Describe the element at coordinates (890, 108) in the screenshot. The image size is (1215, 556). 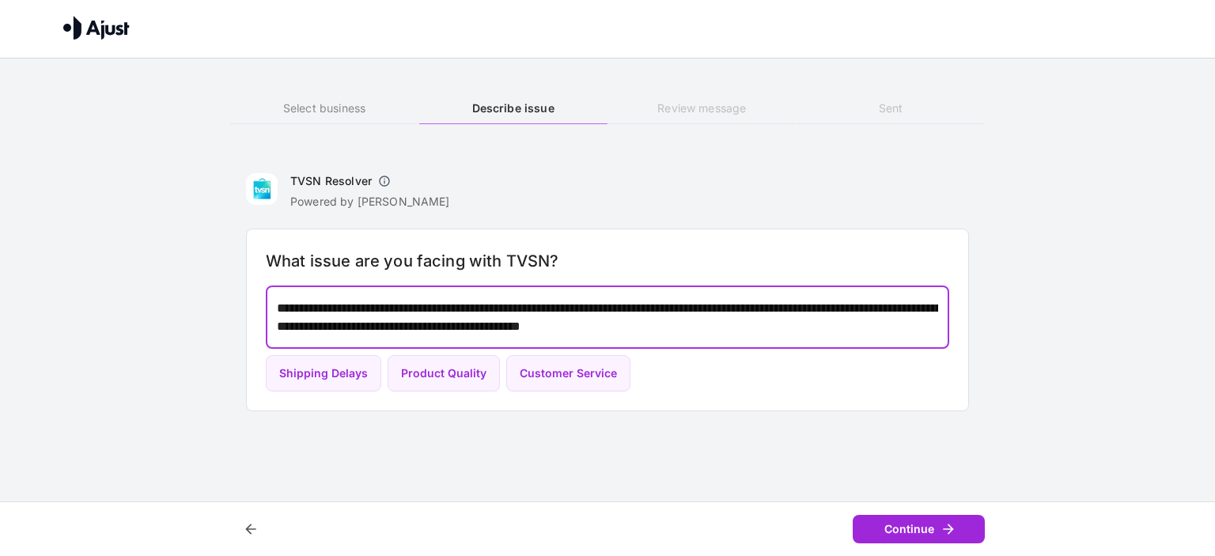
I see `h6: Sent` at that location.